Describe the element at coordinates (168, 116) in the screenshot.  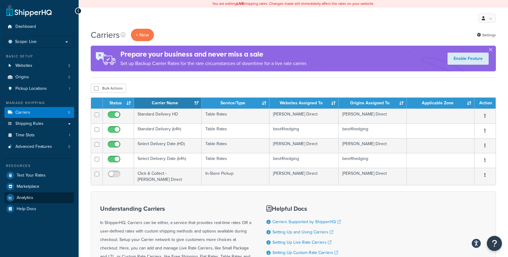
I see `td: Standard Delivery HD` at that location.